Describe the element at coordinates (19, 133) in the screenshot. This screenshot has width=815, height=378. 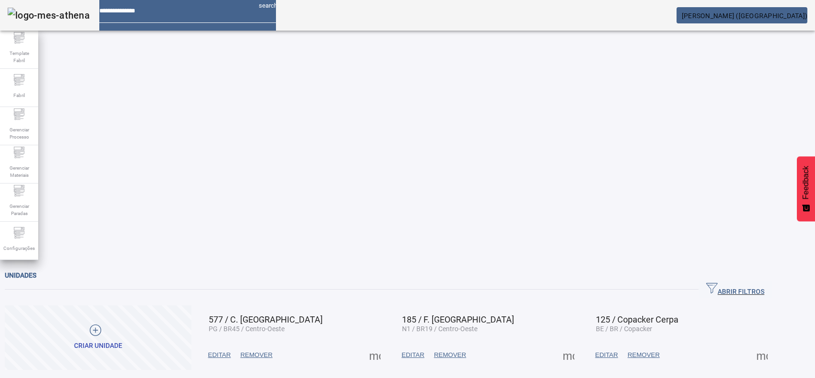
I see `span: Gerenciar Processo` at that location.